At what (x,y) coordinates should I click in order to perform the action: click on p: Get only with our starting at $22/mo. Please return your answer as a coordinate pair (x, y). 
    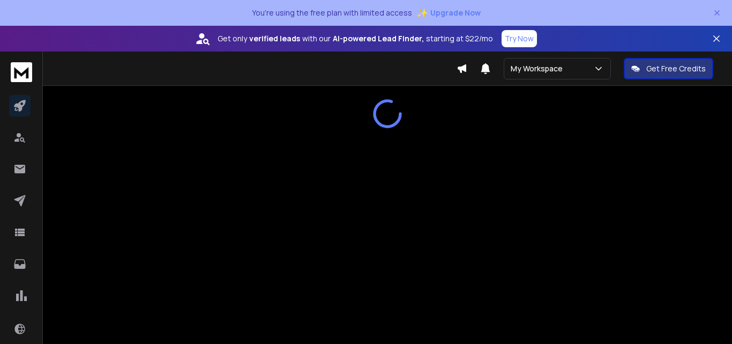
    Looking at the image, I should click on (355, 39).